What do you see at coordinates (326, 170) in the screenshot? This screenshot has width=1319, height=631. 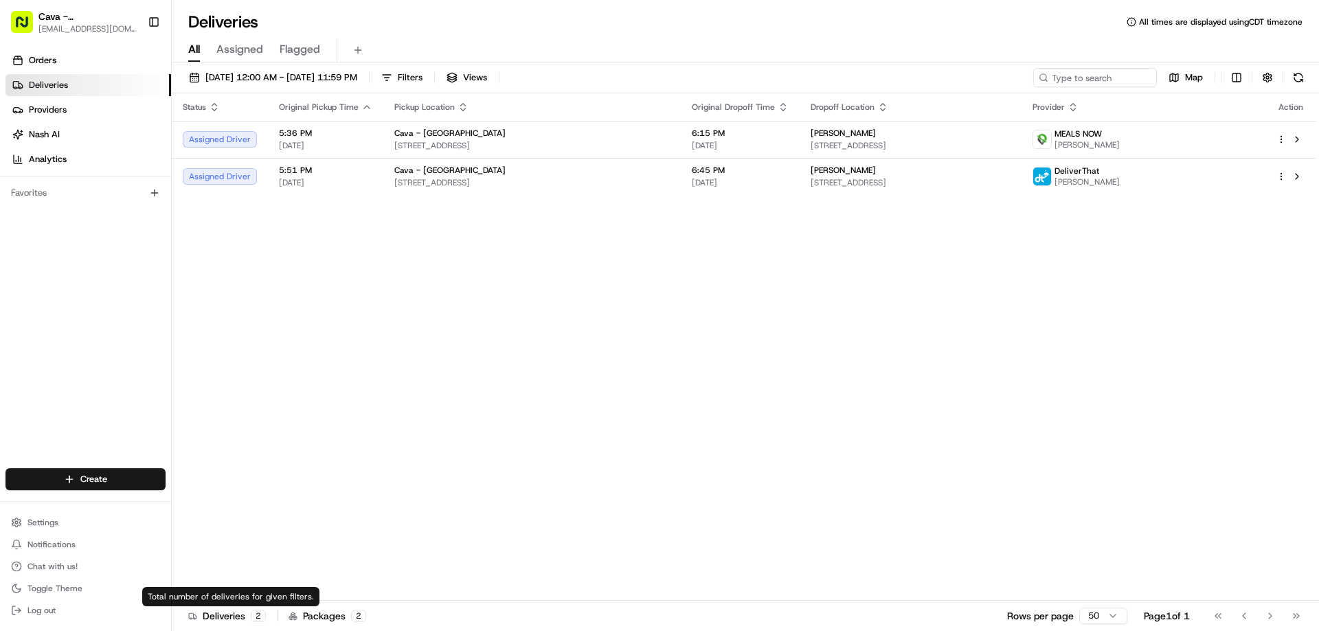 I see `span: 5:51 PM` at bounding box center [326, 170].